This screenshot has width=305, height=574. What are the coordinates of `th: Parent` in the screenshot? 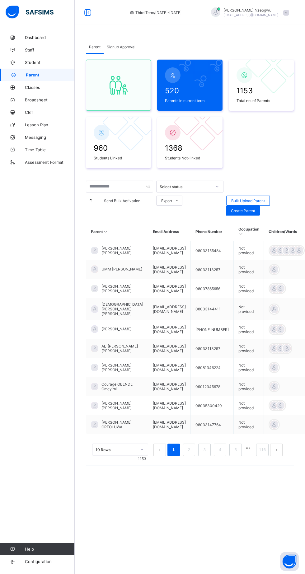 It's located at (117, 231).